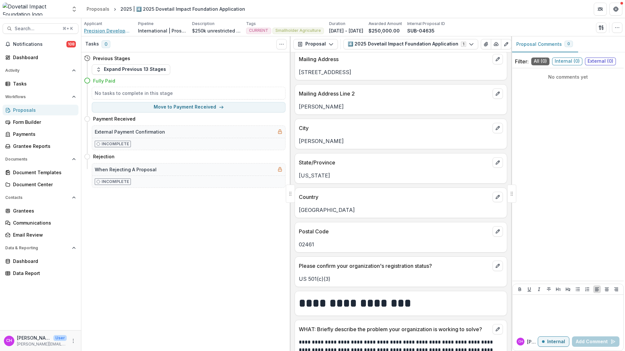 This screenshot has width=625, height=351. I want to click on p: 02461, so click(401, 245).